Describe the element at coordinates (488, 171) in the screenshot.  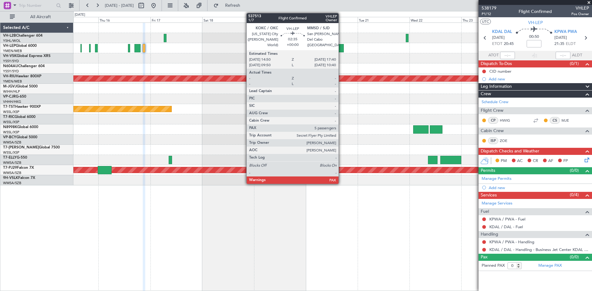
I see `span: Permits` at that location.